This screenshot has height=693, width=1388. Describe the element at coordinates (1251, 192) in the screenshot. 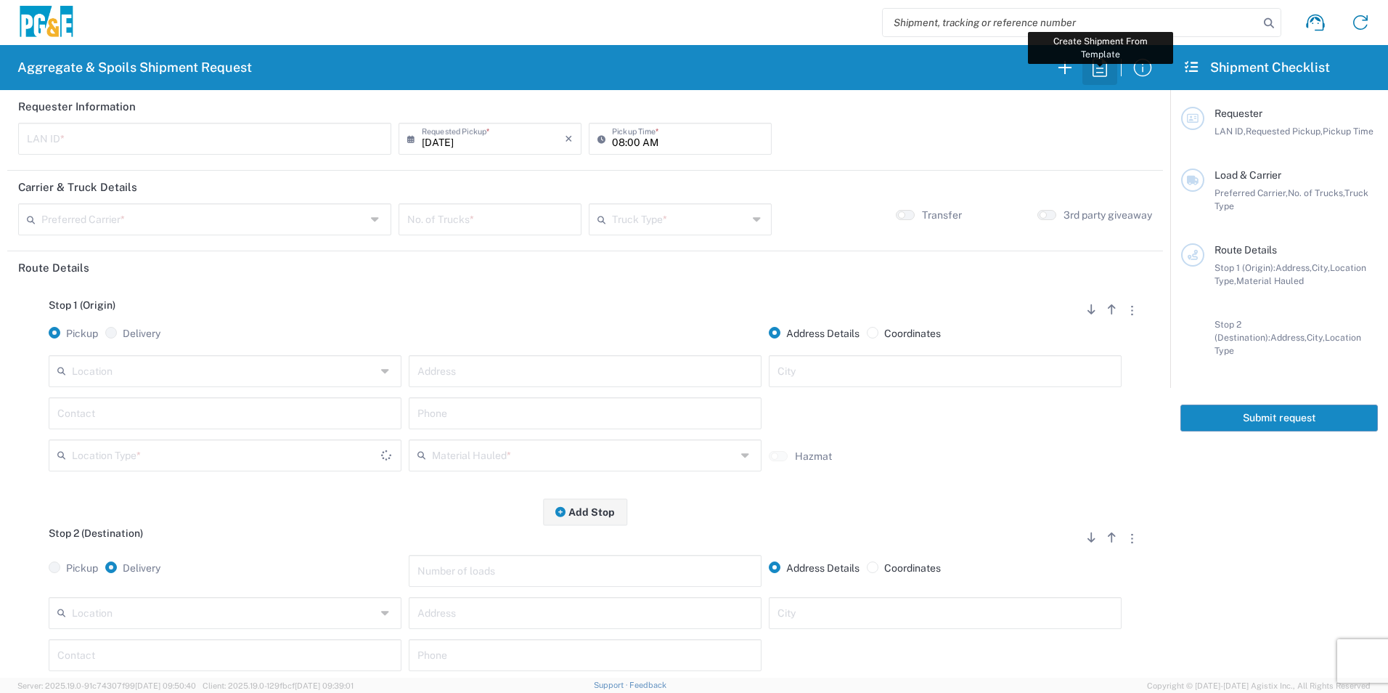

I see `span: Preferred Carrier,` at that location.